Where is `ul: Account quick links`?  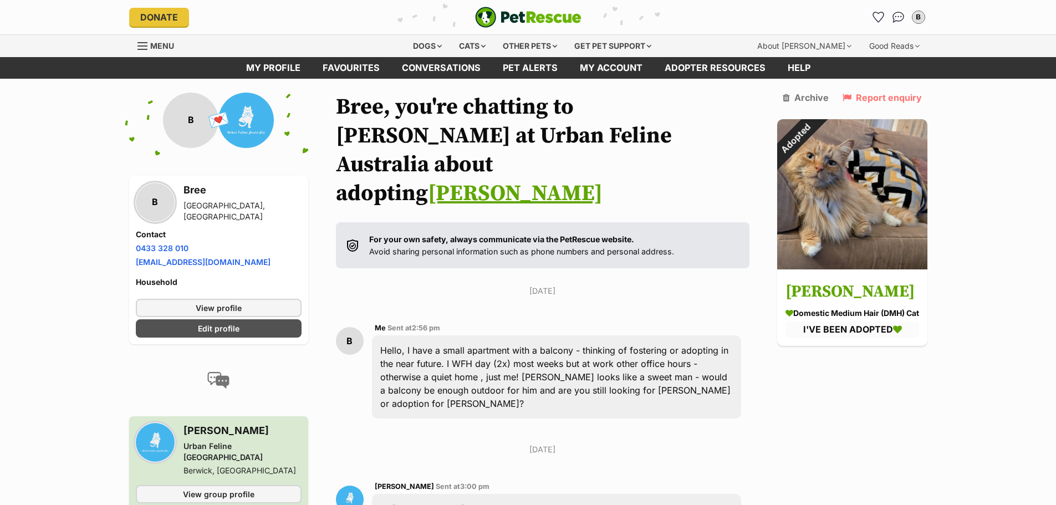
ul: Account quick links is located at coordinates (898, 17).